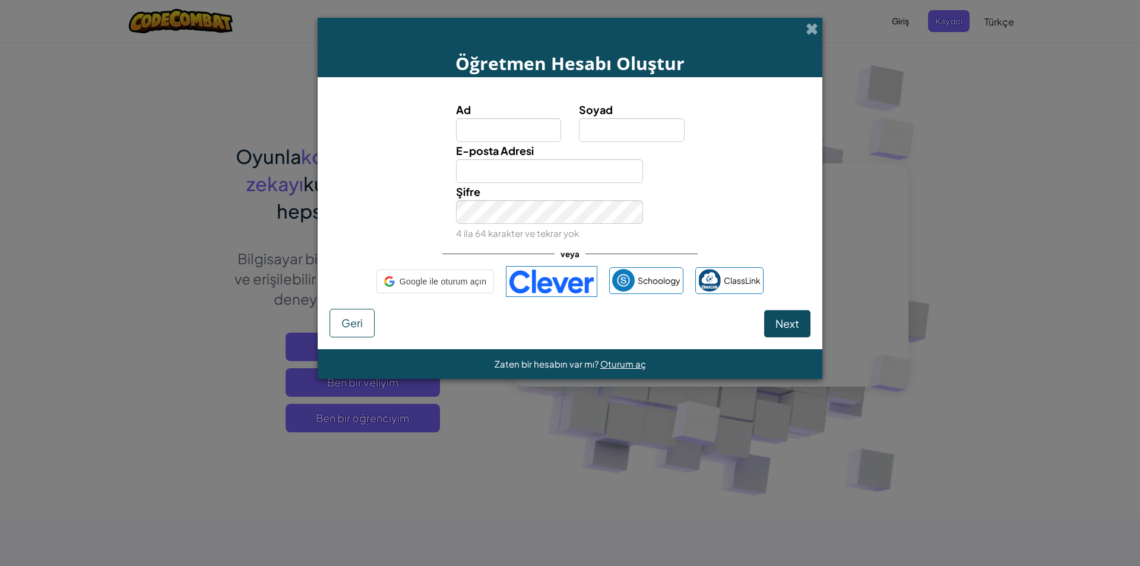  I want to click on button: Next, so click(787, 324).